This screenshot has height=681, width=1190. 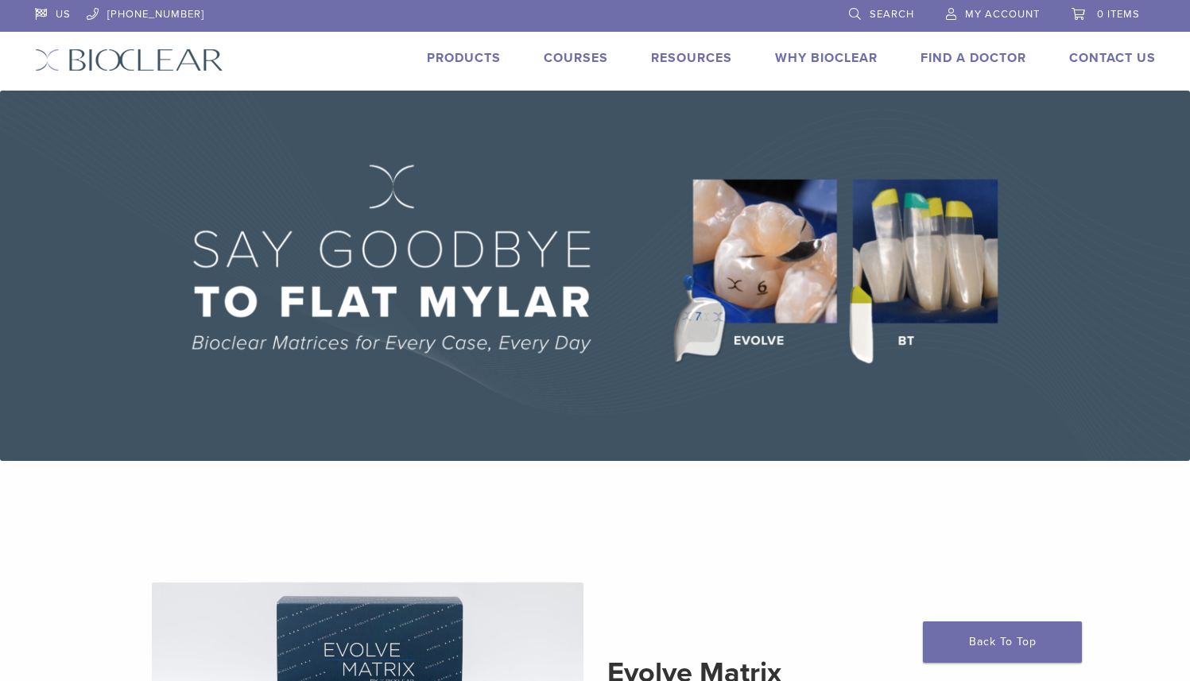 What do you see at coordinates (1002, 642) in the screenshot?
I see `a: Back To Top` at bounding box center [1002, 642].